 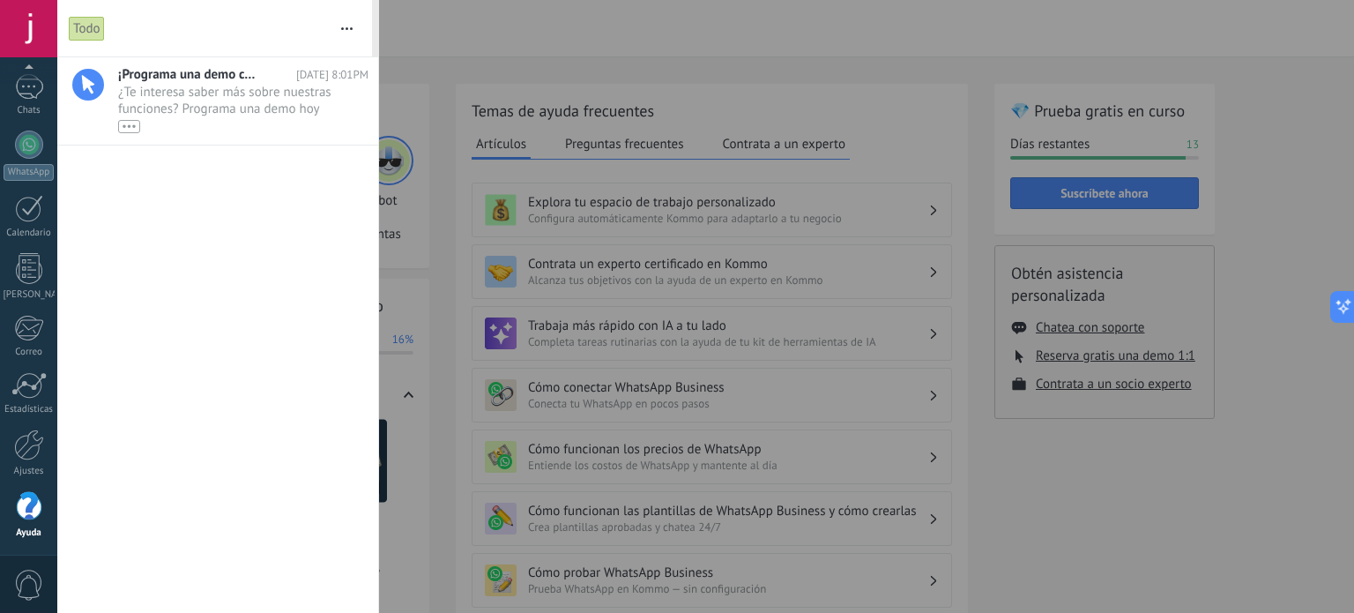 I want to click on font: Correo, so click(x=28, y=352).